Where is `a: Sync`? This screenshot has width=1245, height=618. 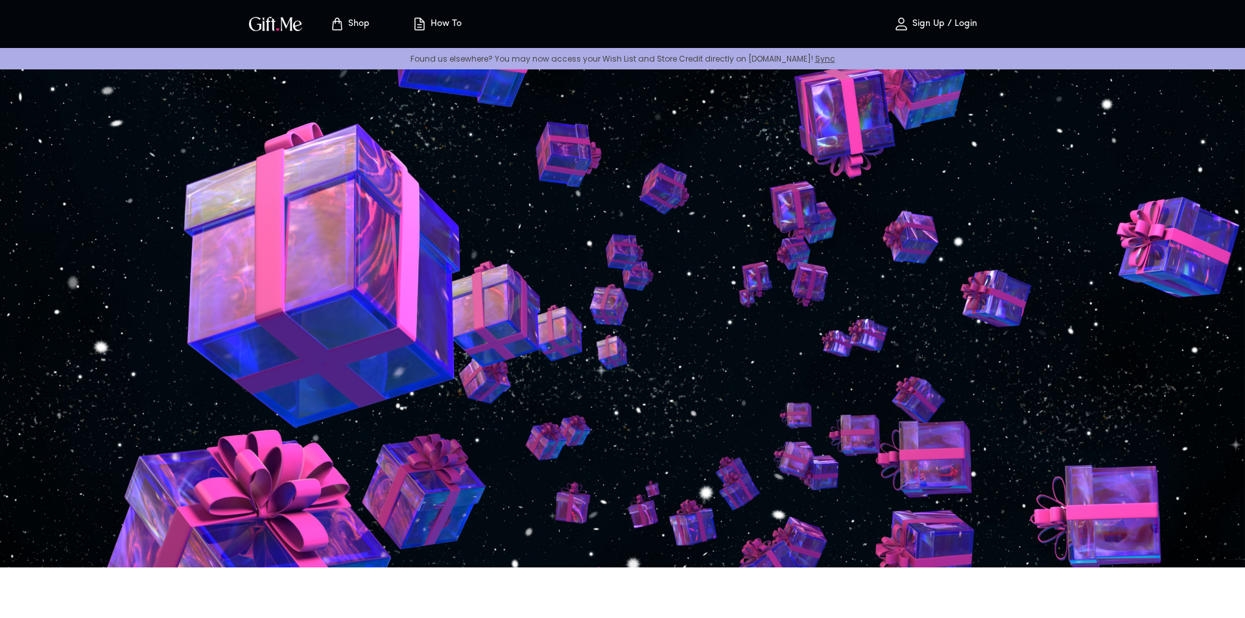
a: Sync is located at coordinates (825, 58).